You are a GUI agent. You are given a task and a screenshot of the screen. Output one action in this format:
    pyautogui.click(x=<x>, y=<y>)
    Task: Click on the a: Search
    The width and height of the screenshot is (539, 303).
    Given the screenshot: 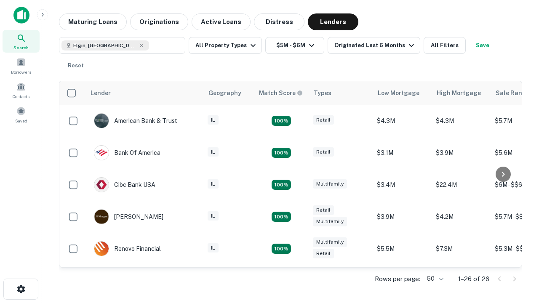 What is the action you would take?
    pyautogui.click(x=21, y=41)
    